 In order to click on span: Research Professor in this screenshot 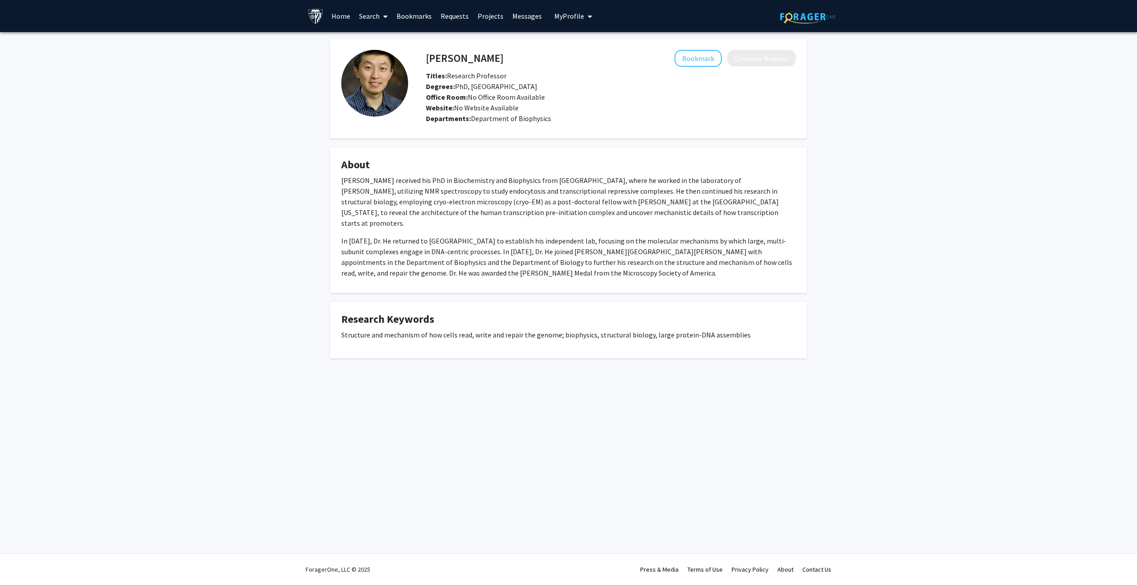, I will do `click(466, 76)`.